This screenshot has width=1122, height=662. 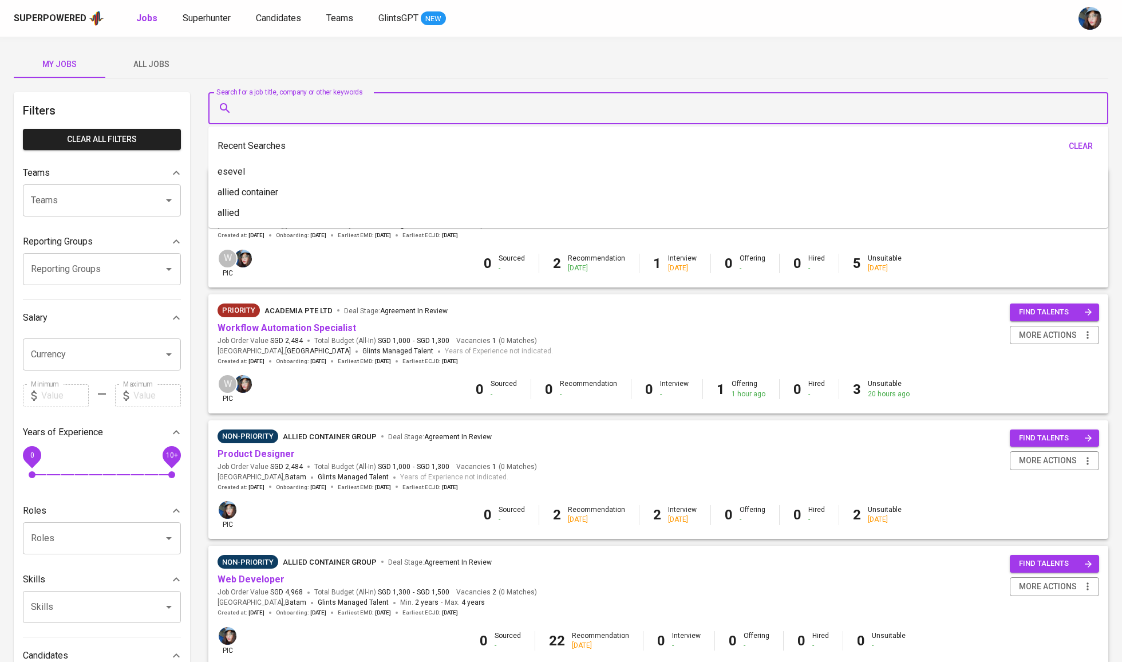 I want to click on span: 2 years, so click(x=426, y=602).